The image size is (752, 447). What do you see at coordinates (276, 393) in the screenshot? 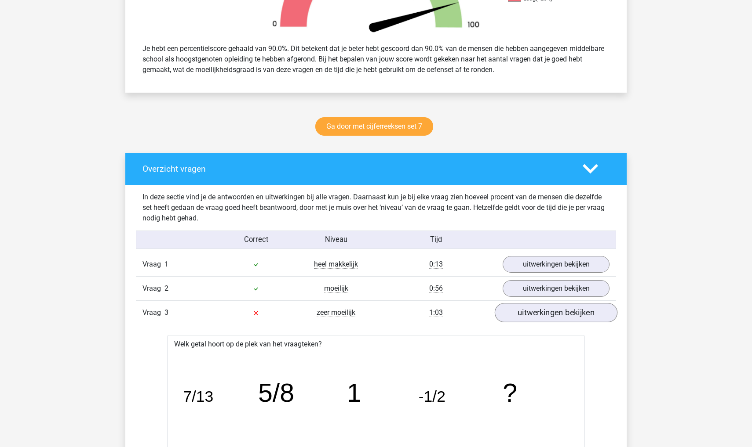
I see `tspan: 5/8` at bounding box center [276, 393].